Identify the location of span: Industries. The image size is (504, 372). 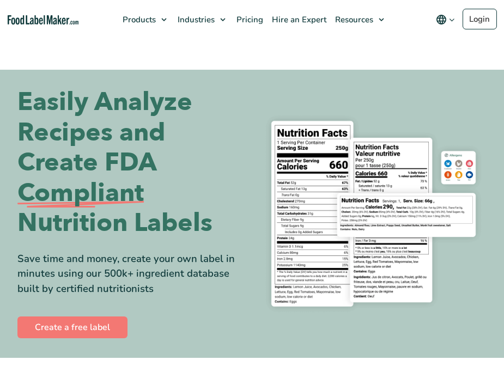
(195, 20).